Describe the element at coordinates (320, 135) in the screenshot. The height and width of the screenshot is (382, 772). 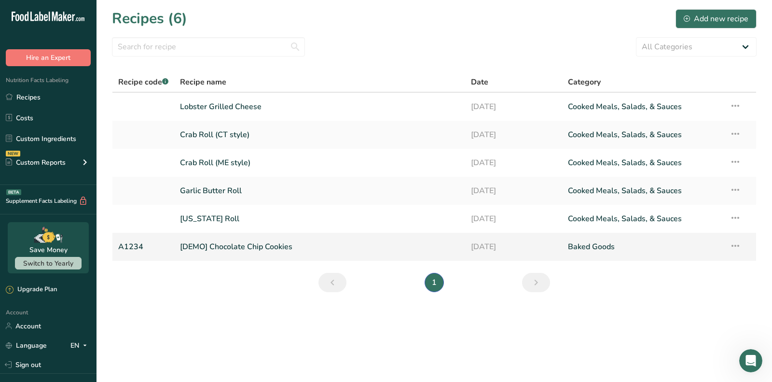
I see `a: Crab Roll (CT style)` at that location.